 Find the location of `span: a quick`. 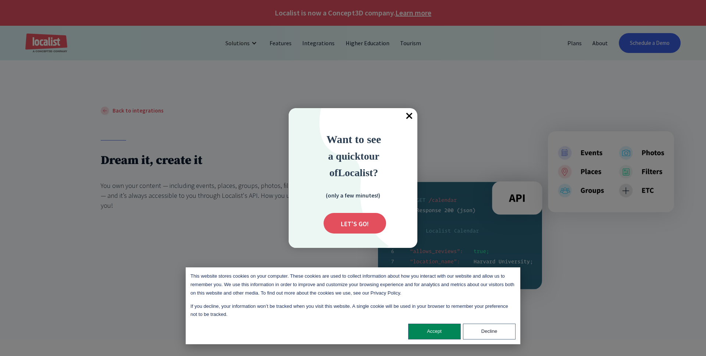

span: a quick is located at coordinates (344, 156).